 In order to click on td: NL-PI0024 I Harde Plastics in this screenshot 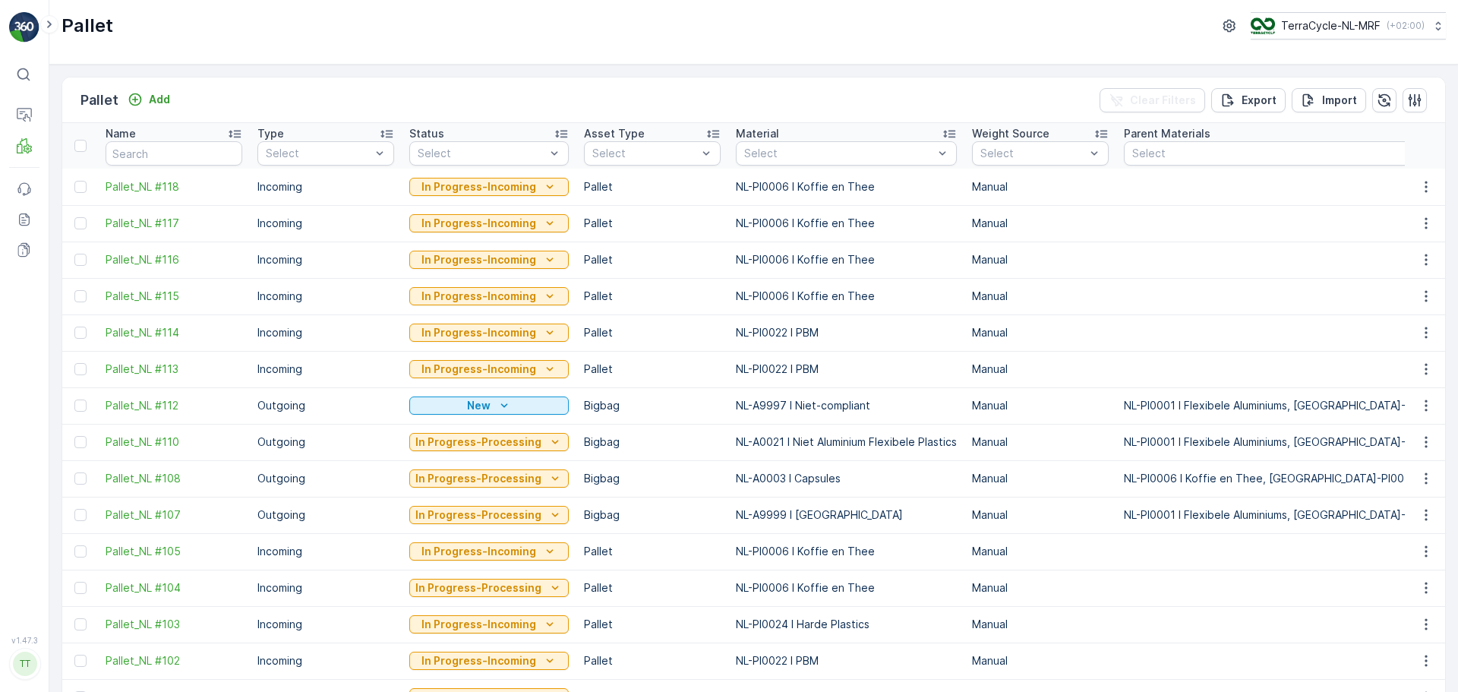, I will do `click(846, 624)`.